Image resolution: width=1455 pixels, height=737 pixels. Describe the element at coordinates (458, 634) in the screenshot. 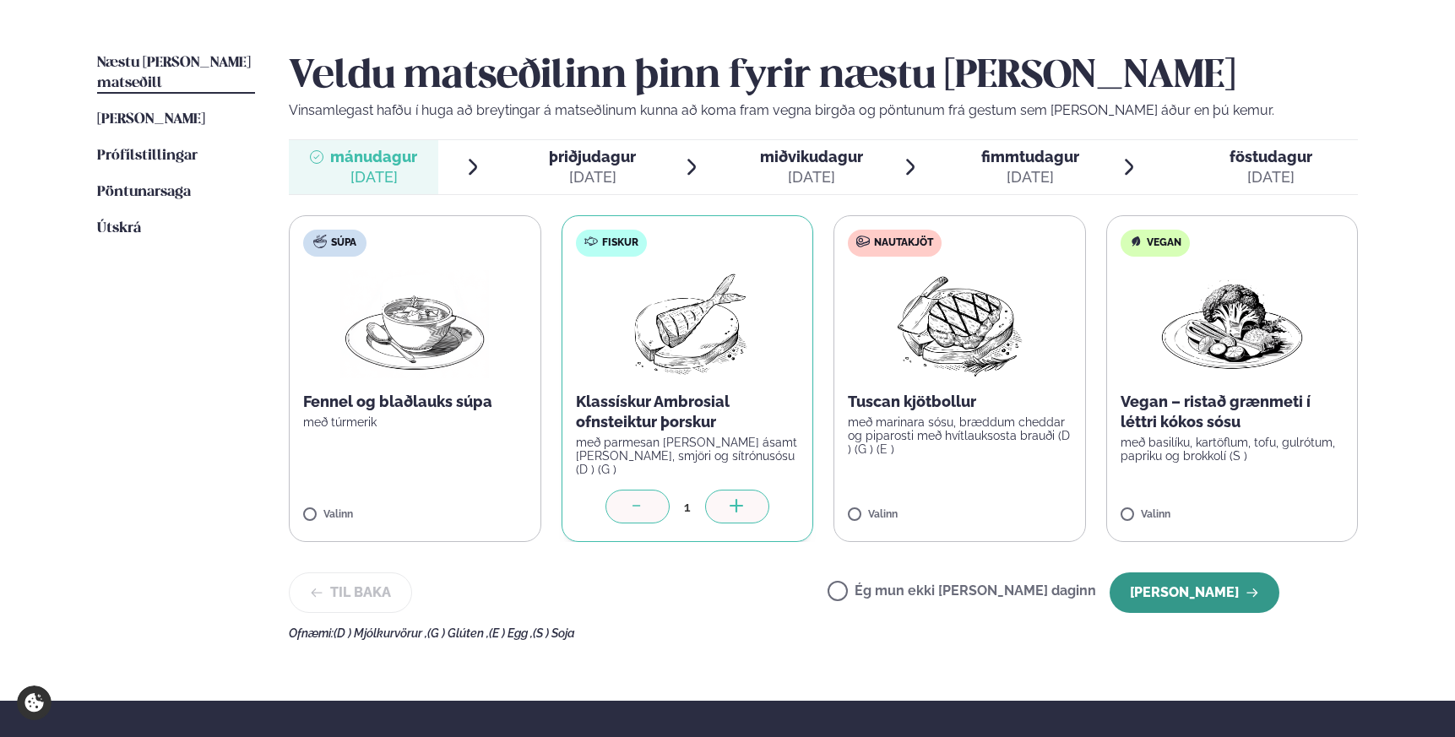

I see `span: (G ) Glúten ,` at that location.